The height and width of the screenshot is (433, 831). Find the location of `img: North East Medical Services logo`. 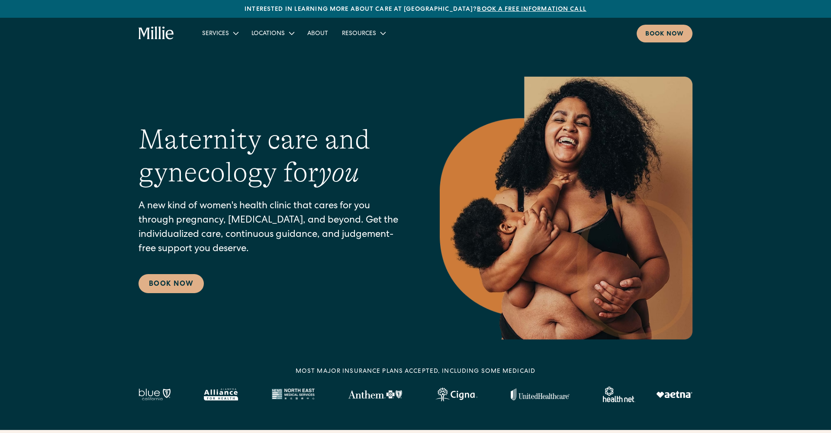

img: North East Medical Services logo is located at coordinates (293, 394).